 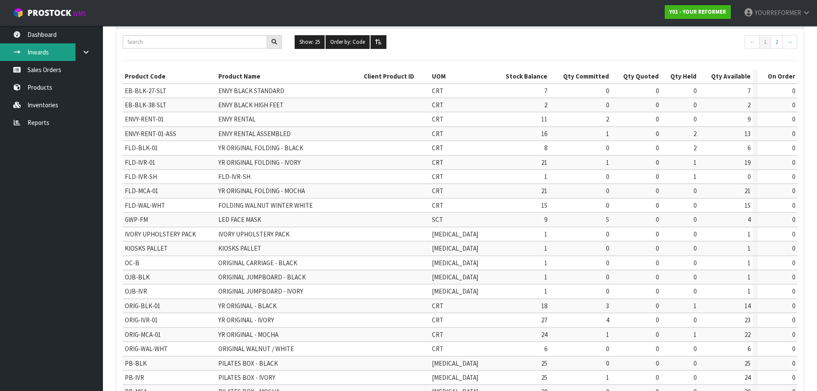 I want to click on span: 14, so click(x=748, y=305).